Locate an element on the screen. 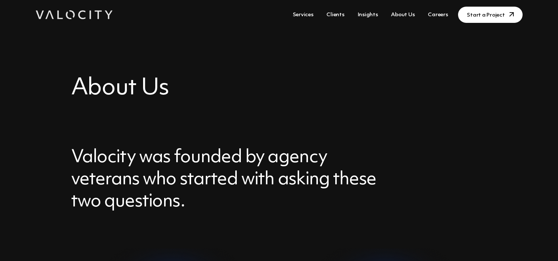 The image size is (558, 261). a: Start a Project is located at coordinates (491, 15).